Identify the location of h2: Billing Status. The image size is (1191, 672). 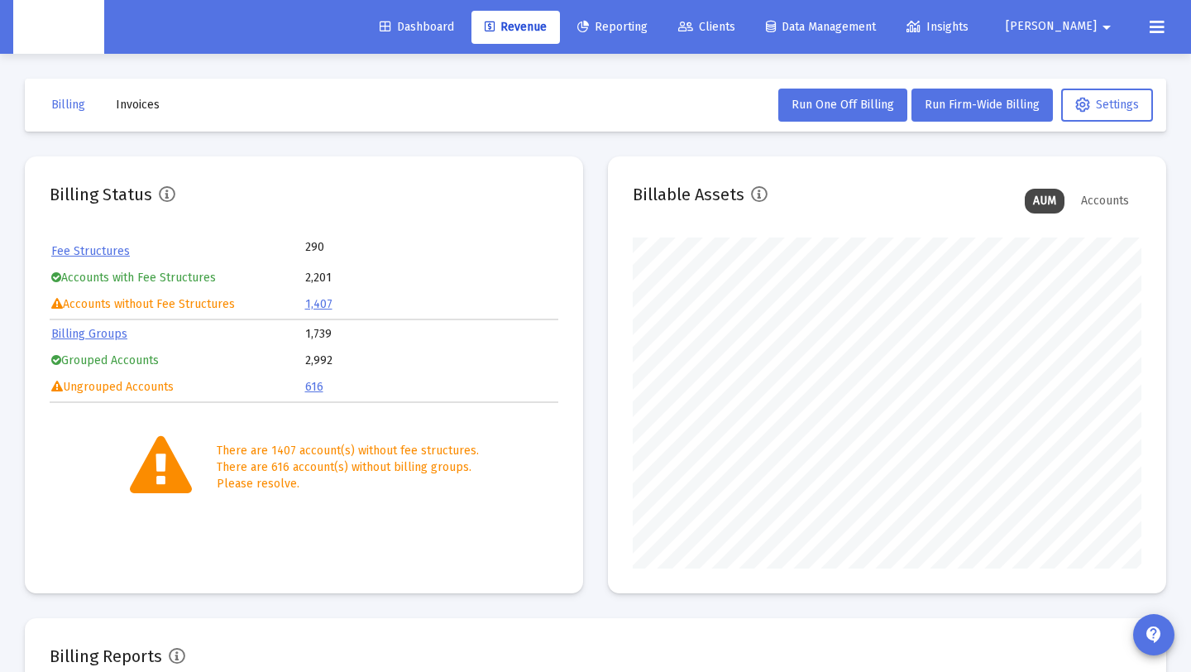
(101, 194).